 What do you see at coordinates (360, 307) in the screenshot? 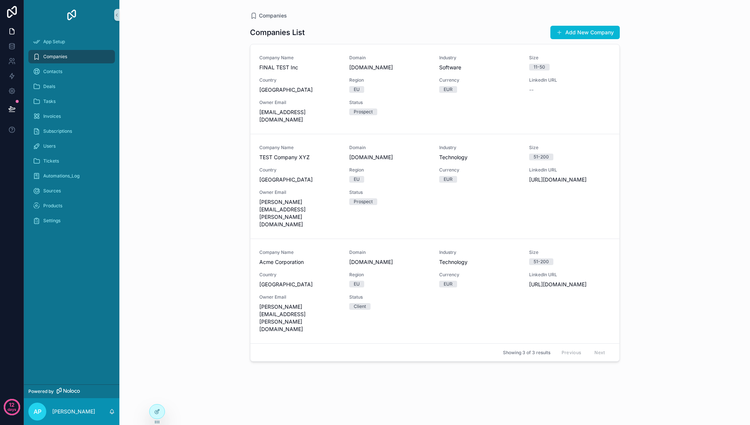
I see `div: Client` at bounding box center [360, 307].